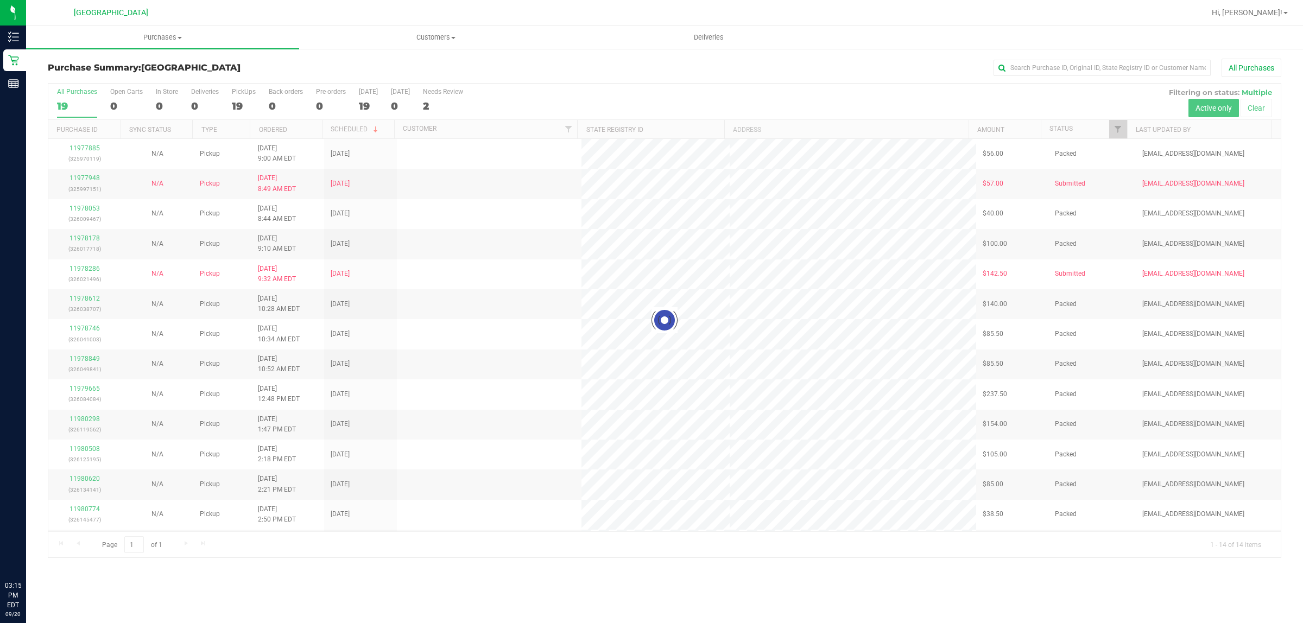  What do you see at coordinates (162, 37) in the screenshot?
I see `a: Purchases` at bounding box center [162, 37].